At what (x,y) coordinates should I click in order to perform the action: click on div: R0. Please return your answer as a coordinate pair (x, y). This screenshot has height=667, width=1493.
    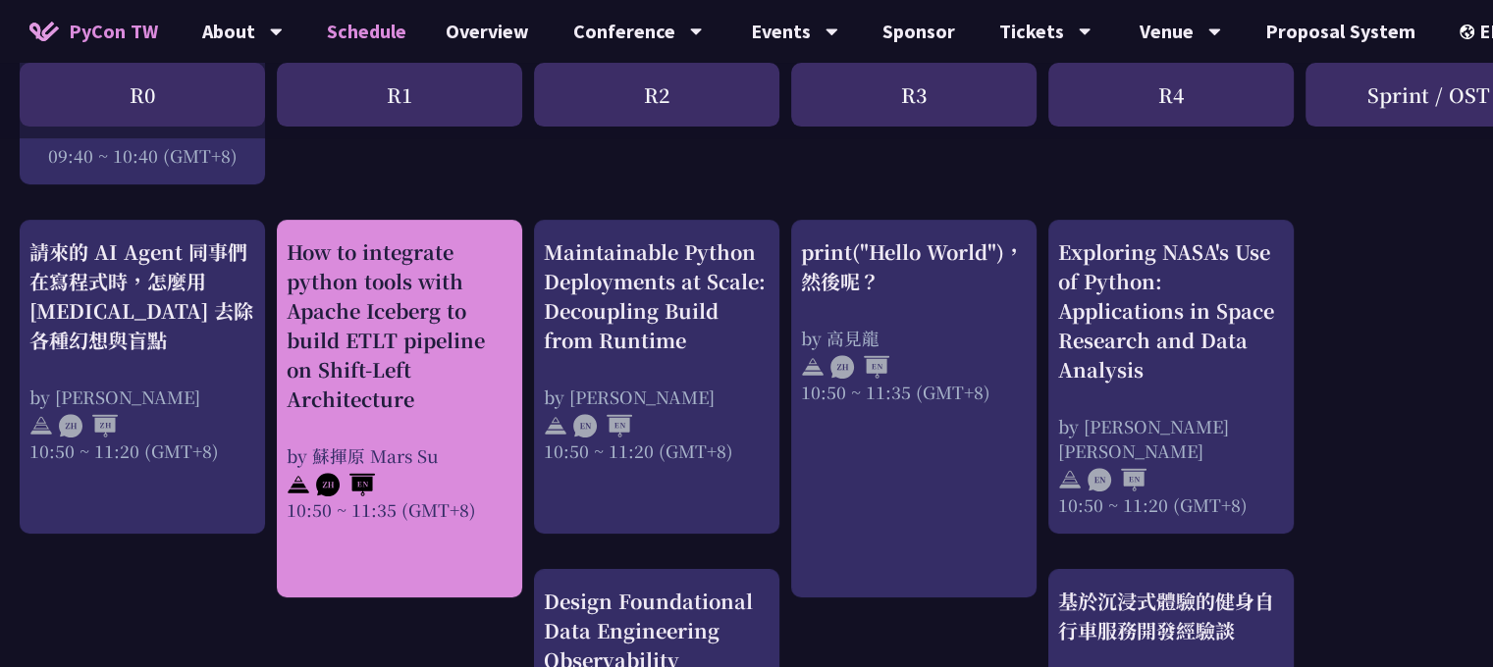
    Looking at the image, I should click on (142, 94).